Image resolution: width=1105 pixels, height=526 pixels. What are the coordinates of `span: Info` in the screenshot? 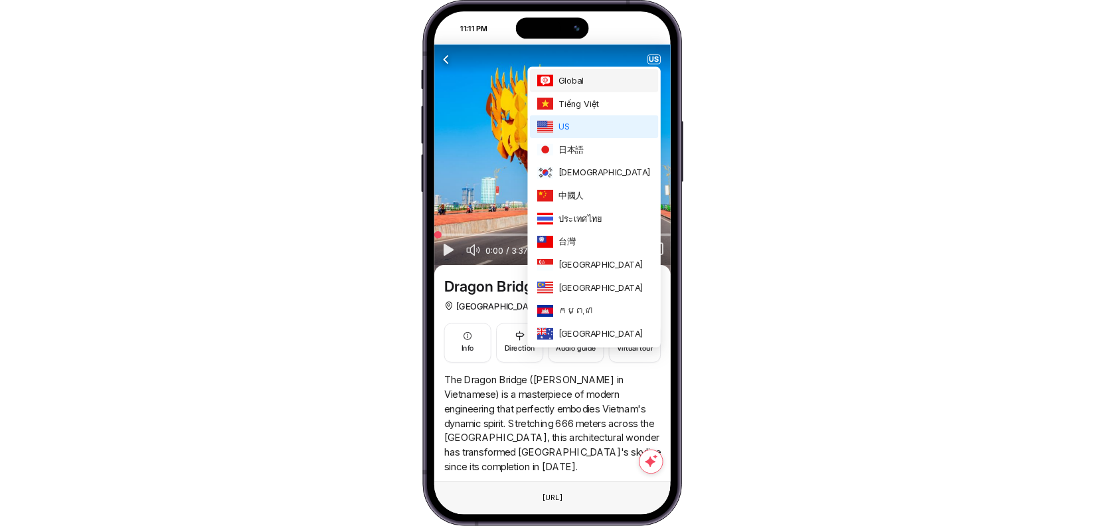 It's located at (467, 348).